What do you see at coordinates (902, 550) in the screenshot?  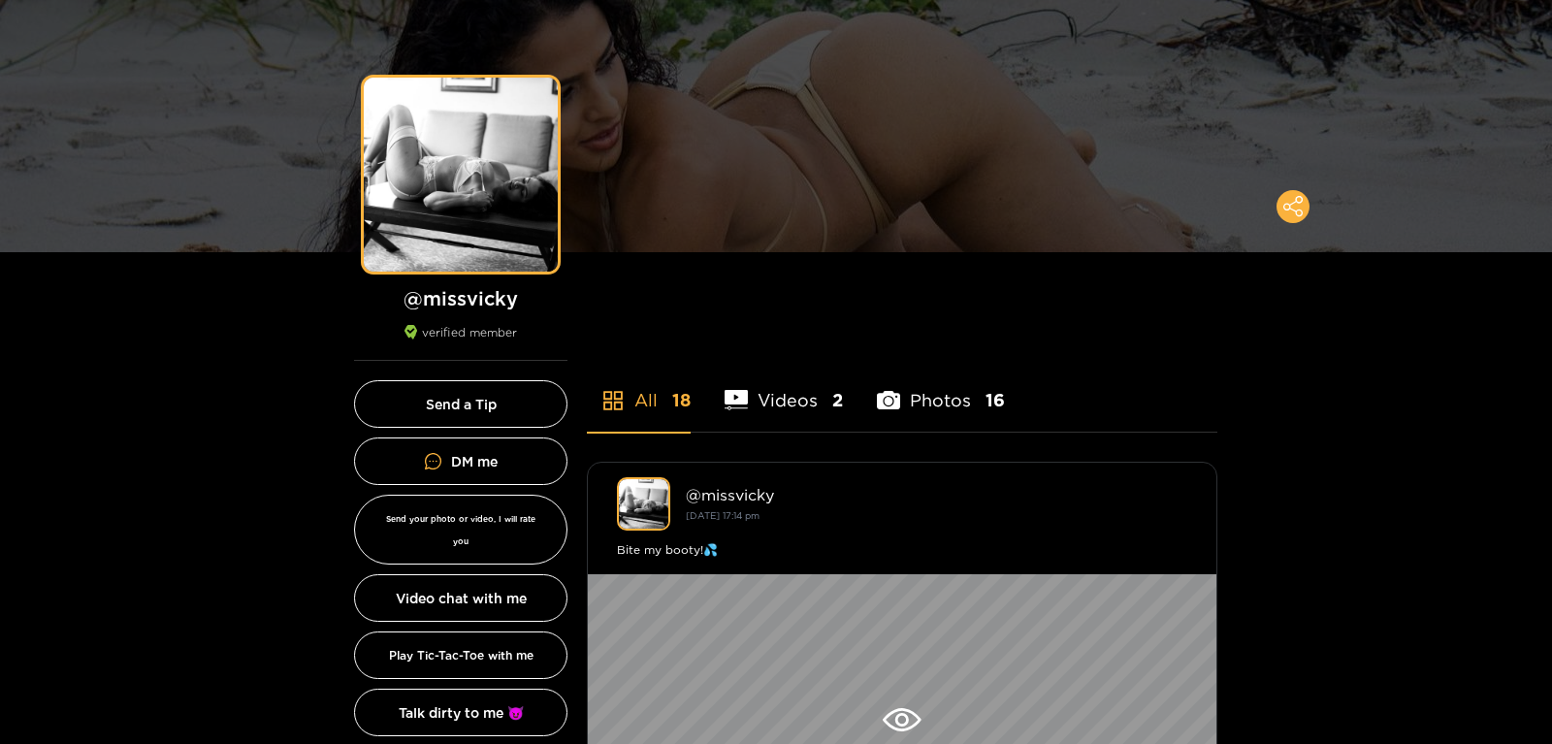 I see `div: Bite my booty!💦` at bounding box center [902, 550].